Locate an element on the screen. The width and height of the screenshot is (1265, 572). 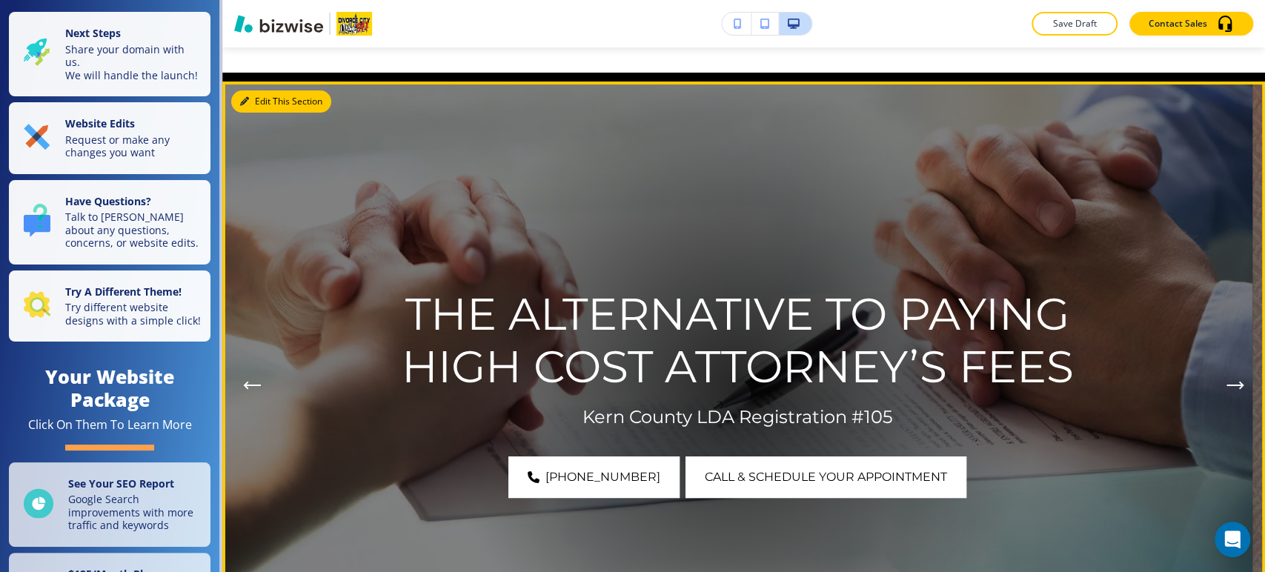
img: Your Logo is located at coordinates (354, 24).